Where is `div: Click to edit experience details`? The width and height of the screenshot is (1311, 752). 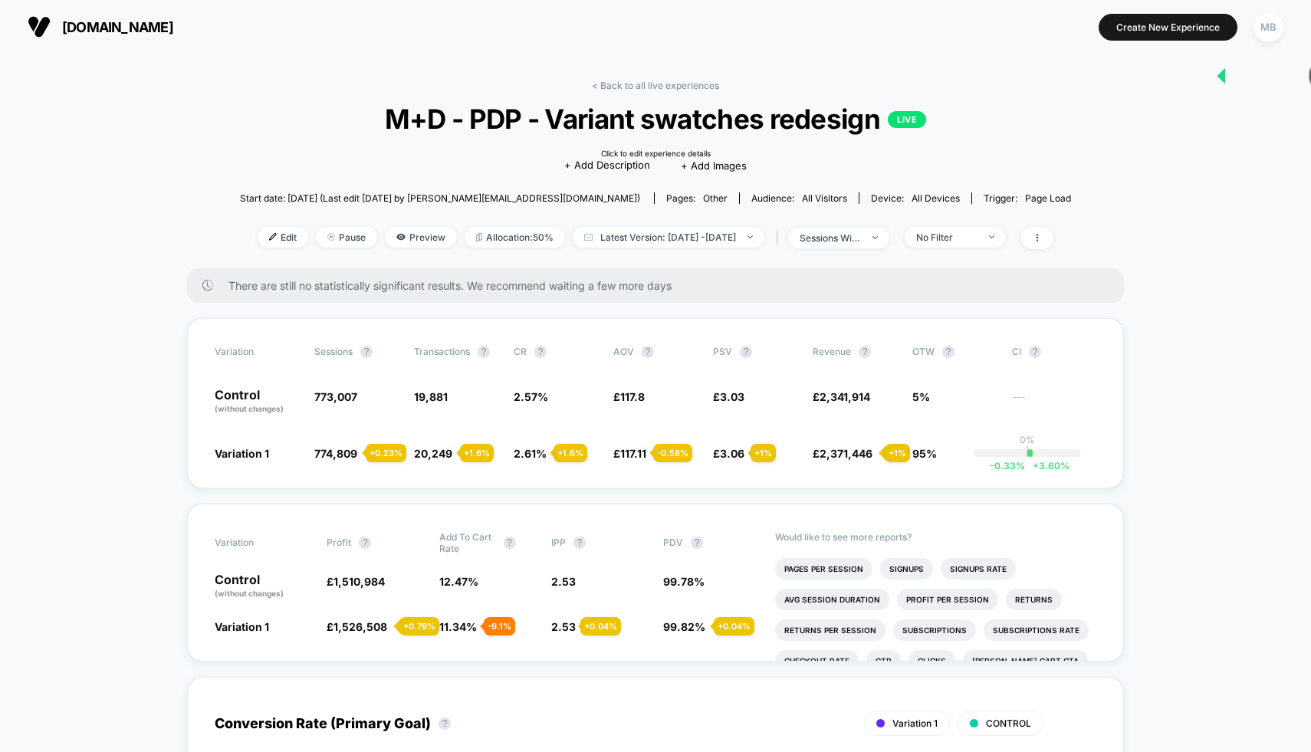
div: Click to edit experience details is located at coordinates (655, 153).